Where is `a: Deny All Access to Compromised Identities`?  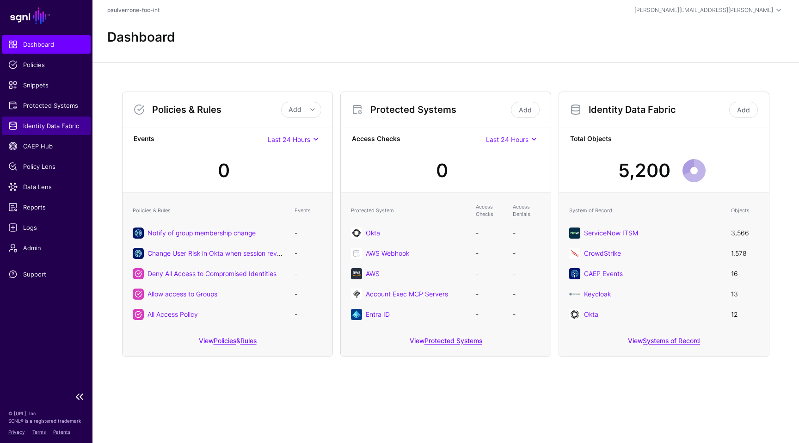
a: Deny All Access to Compromised Identities is located at coordinates (212, 273).